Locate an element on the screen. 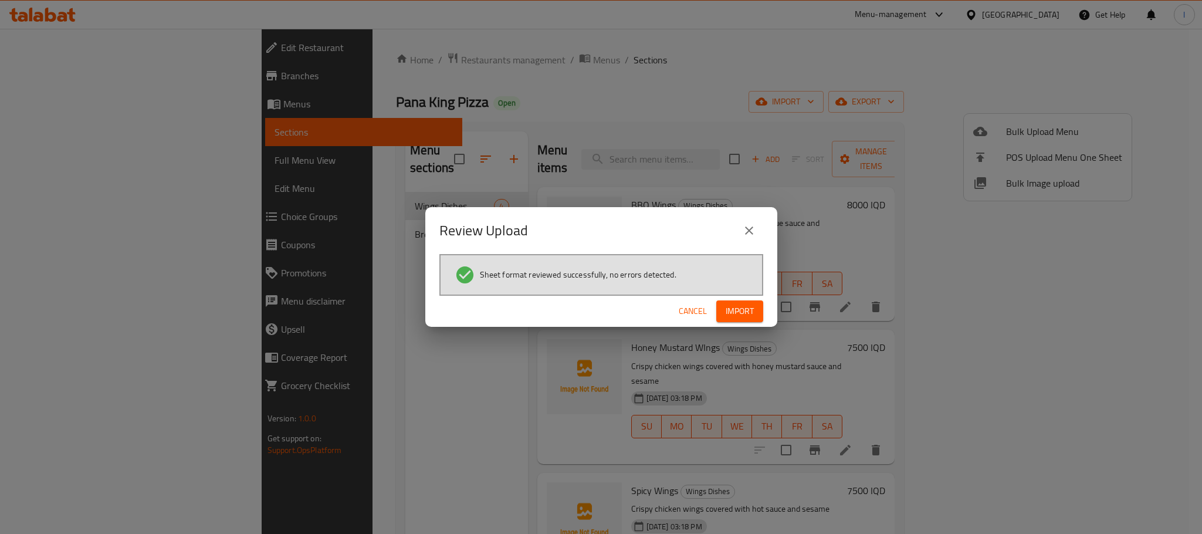 Image resolution: width=1202 pixels, height=534 pixels. span: Cancel is located at coordinates (693, 311).